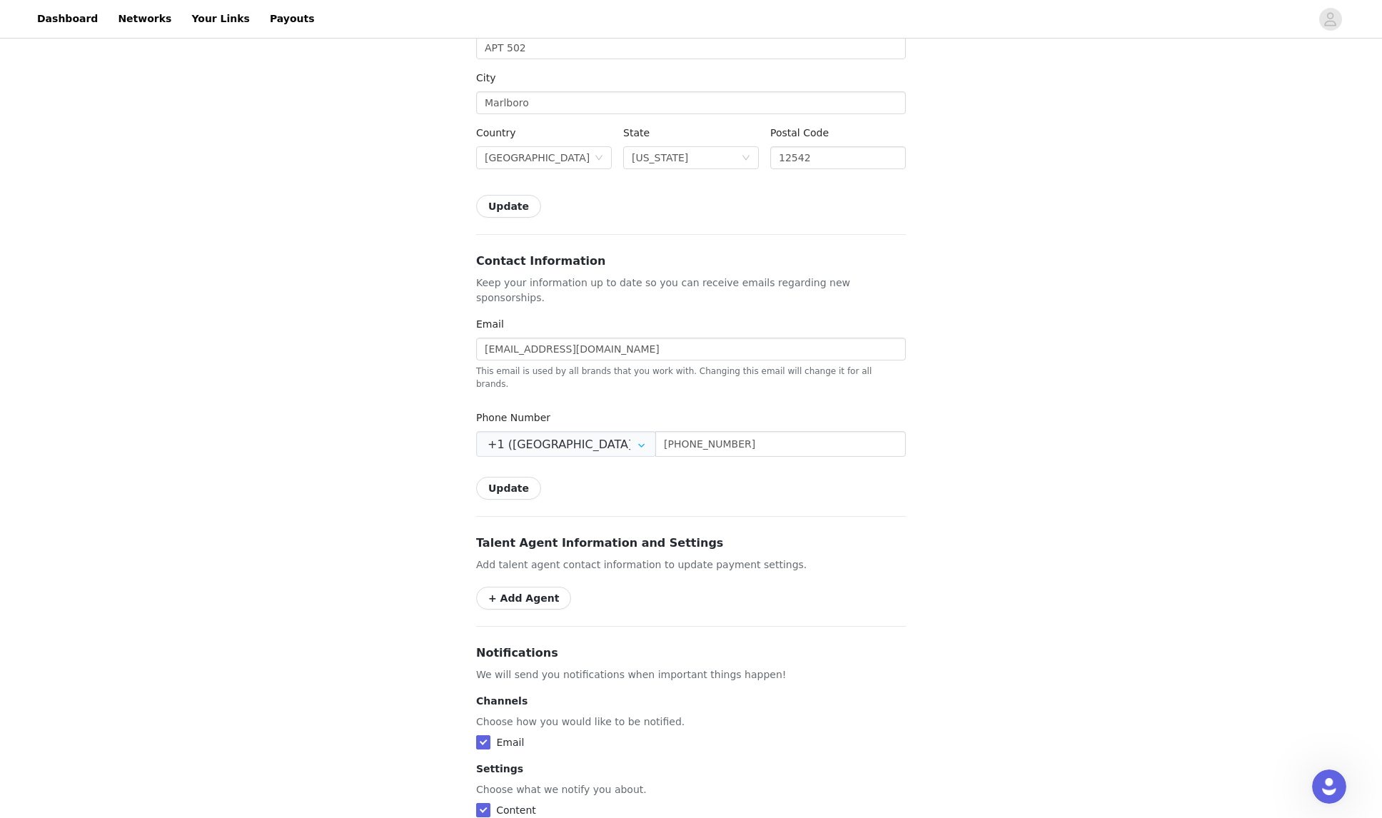  What do you see at coordinates (691, 261) in the screenshot?
I see `h3: Contact Information` at bounding box center [691, 261].